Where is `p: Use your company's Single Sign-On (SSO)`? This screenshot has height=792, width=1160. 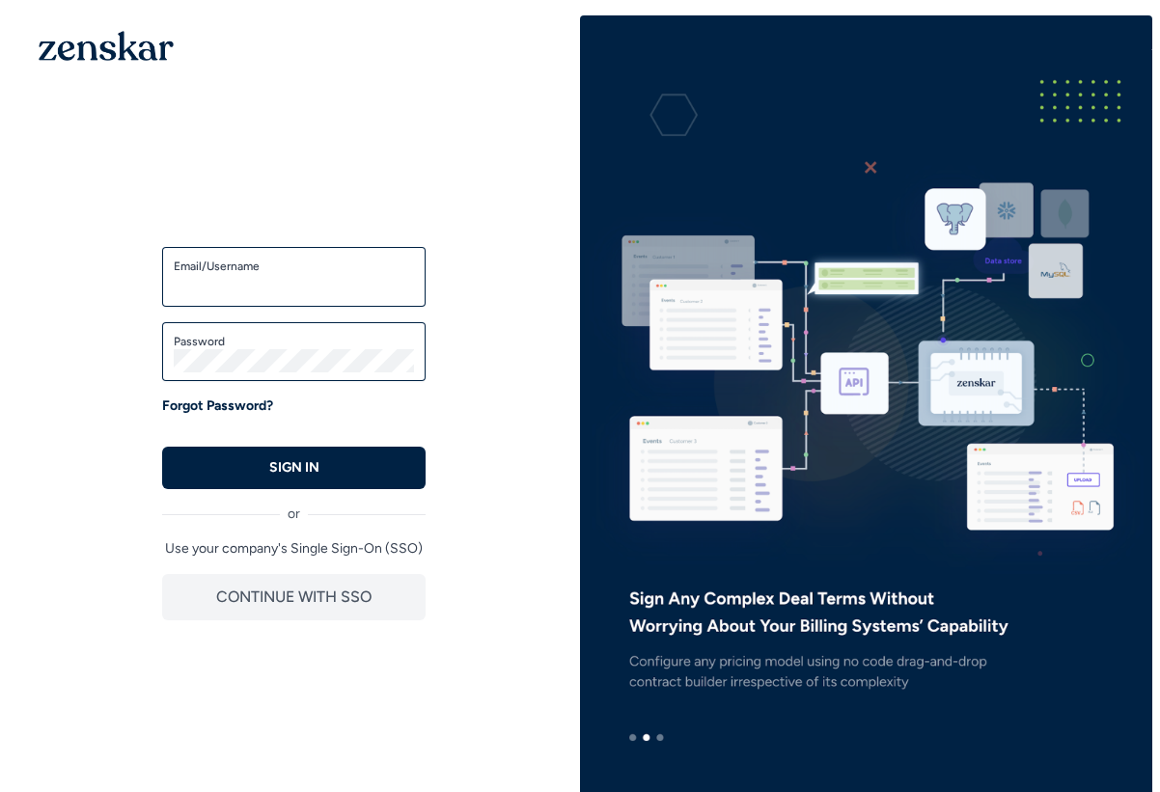
p: Use your company's Single Sign-On (SSO) is located at coordinates (293, 549).